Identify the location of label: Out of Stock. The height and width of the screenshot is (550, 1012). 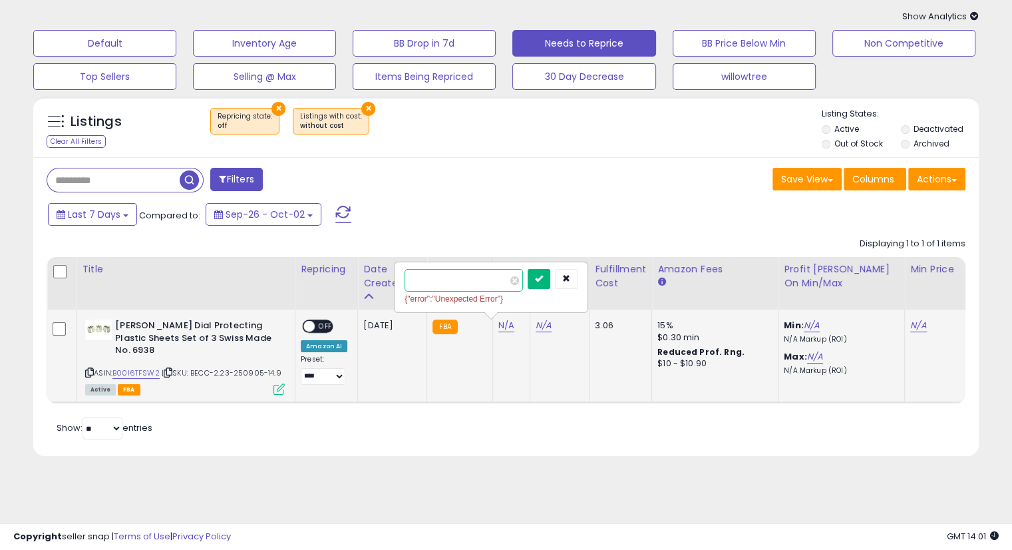
(858, 143).